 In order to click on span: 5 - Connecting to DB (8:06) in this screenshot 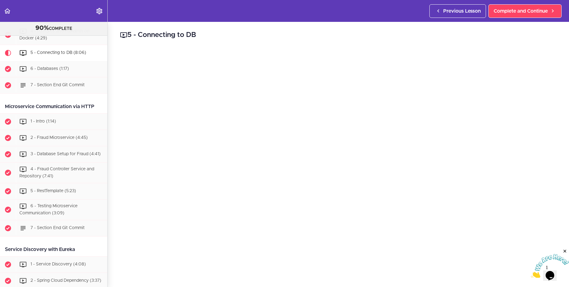, I will do `click(58, 53)`.